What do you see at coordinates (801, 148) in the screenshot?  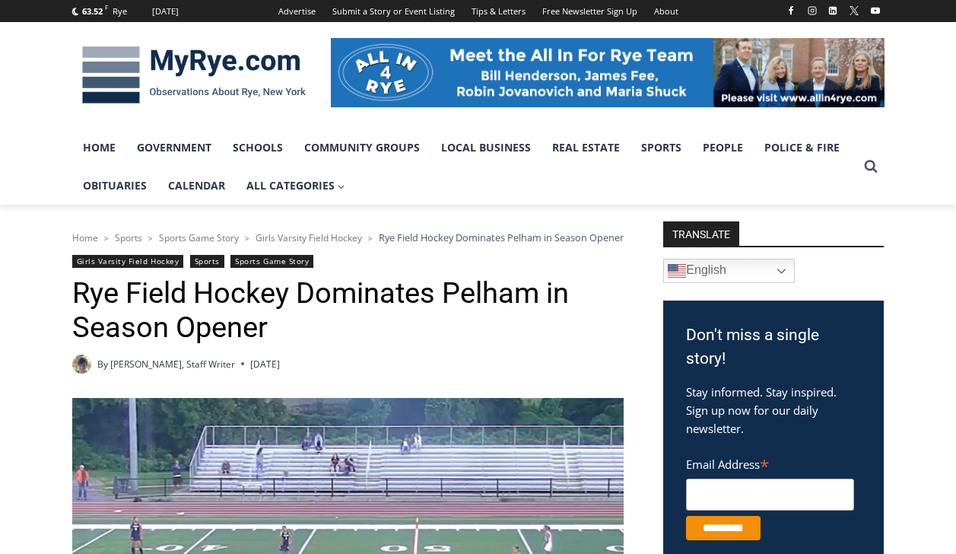 I see `a: Police & Fire` at bounding box center [801, 148].